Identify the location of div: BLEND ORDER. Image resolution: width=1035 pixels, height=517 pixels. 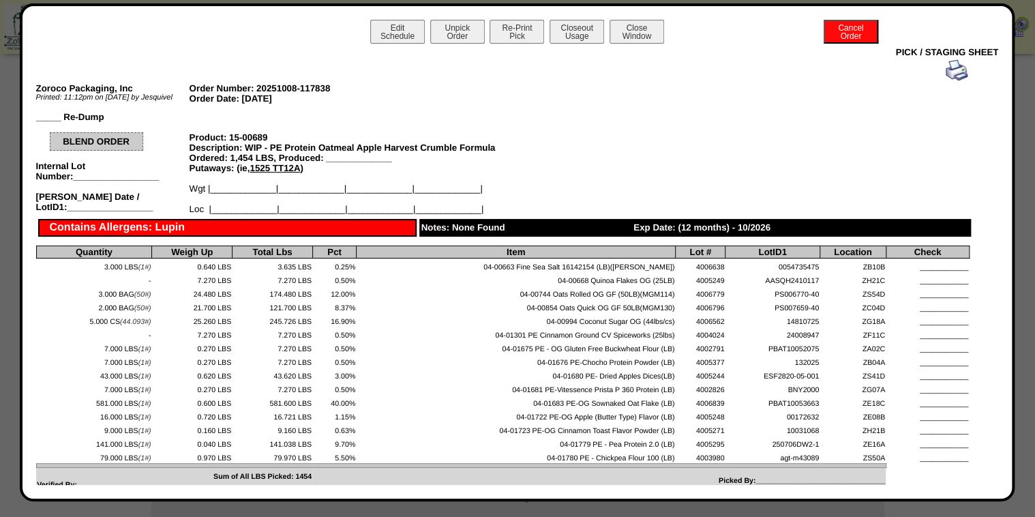
(96, 141).